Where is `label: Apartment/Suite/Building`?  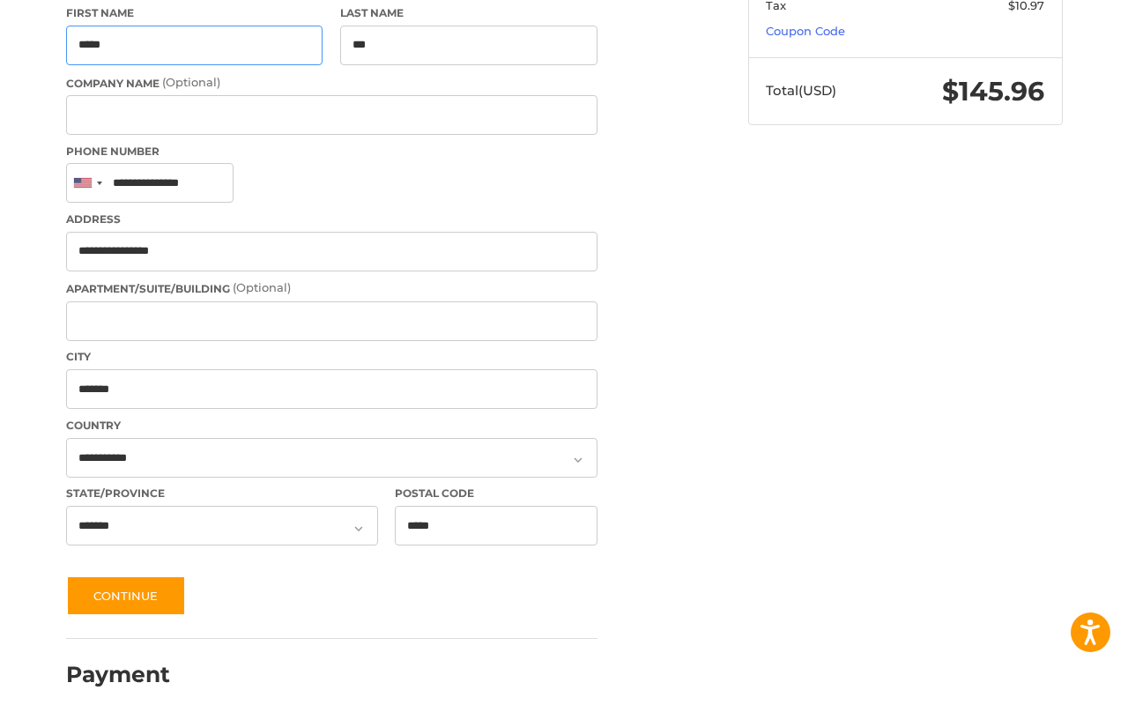
label: Apartment/Suite/Building is located at coordinates (331, 288).